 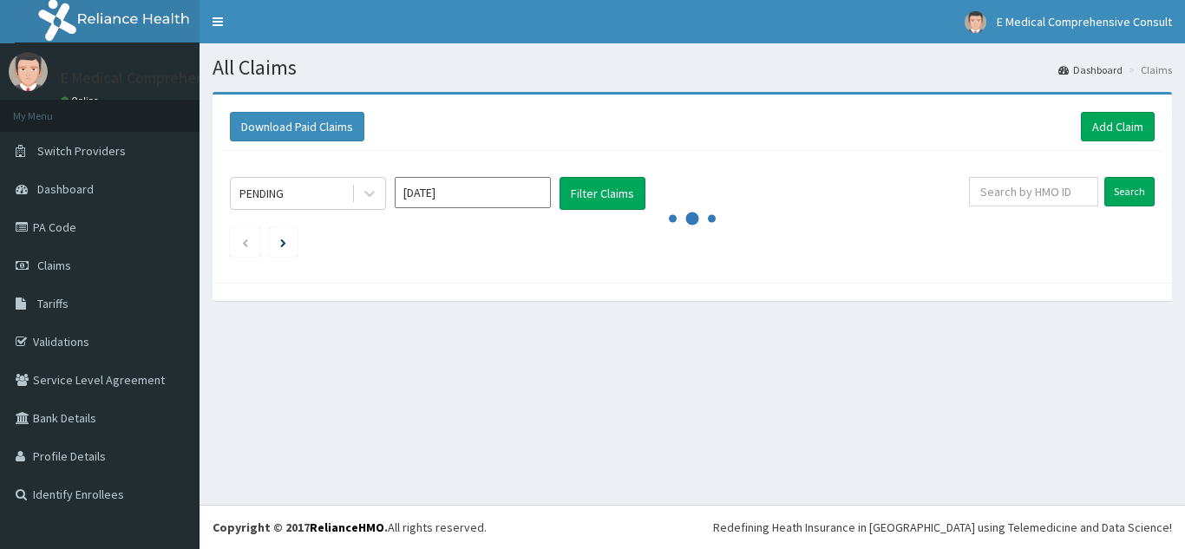 I want to click on a: Dashboard, so click(x=1091, y=69).